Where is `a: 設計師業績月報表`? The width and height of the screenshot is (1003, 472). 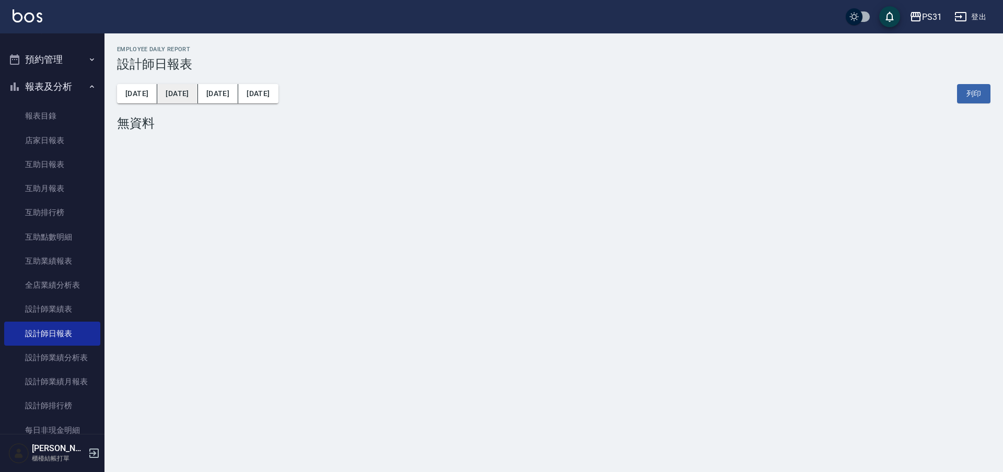 a: 設計師業績月報表 is located at coordinates (52, 382).